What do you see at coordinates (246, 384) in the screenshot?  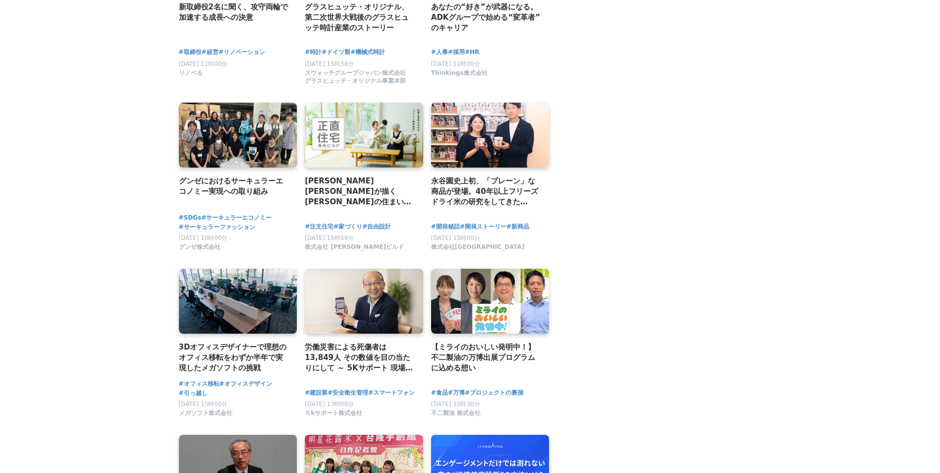 I see `a: #オフィスデザイン` at bounding box center [246, 384].